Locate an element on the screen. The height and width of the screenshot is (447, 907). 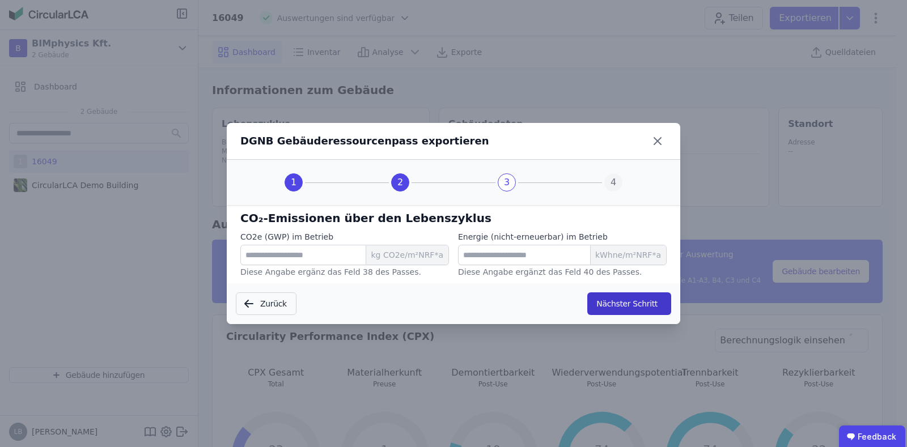
div: DGNB Gebäuderessourcenpass exportieren is located at coordinates (365, 141).